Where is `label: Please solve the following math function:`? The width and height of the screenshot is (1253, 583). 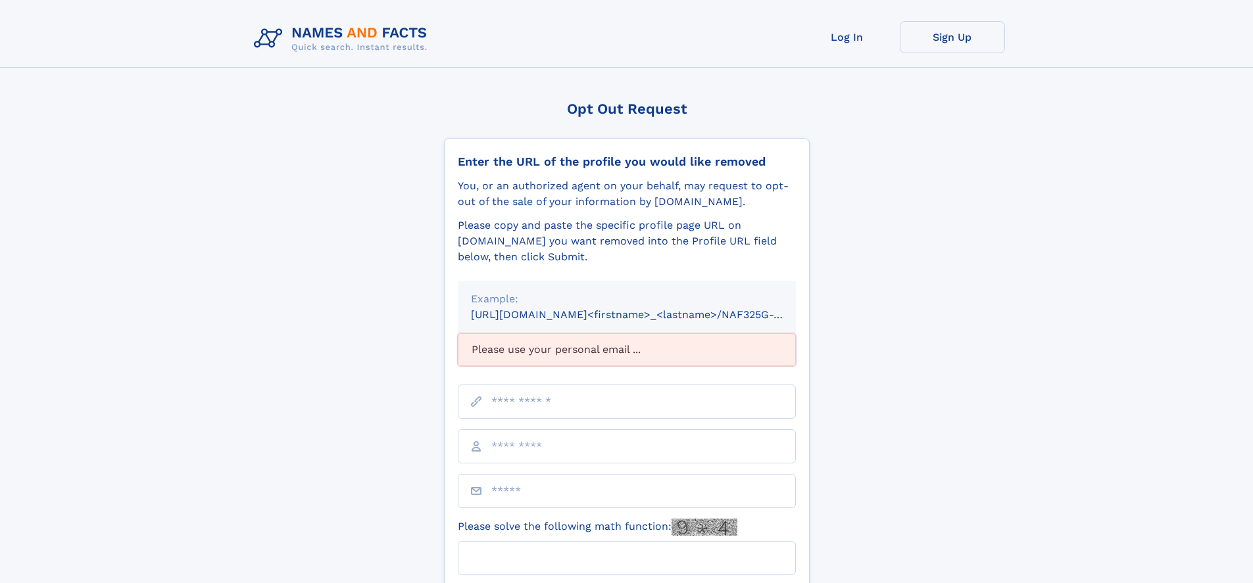 label: Please solve the following math function: is located at coordinates (597, 527).